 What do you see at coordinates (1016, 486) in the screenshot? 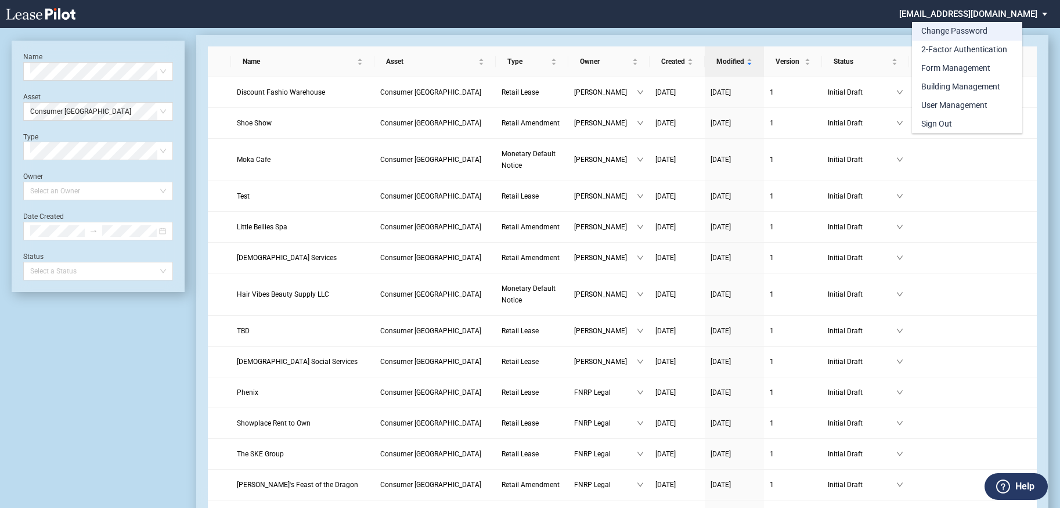
I see `button: Help` at bounding box center [1016, 486].